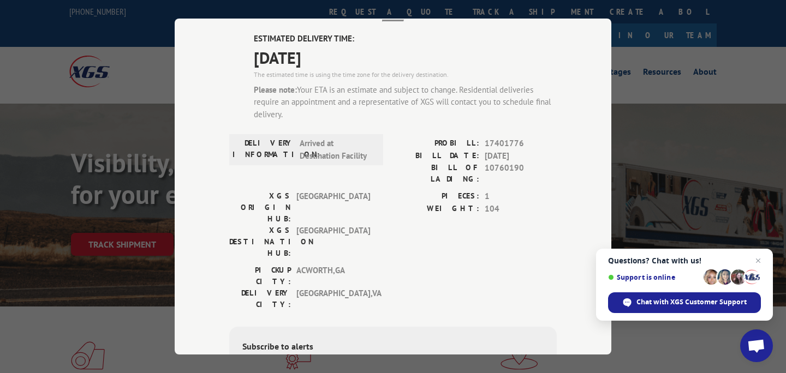 The height and width of the screenshot is (373, 786). What do you see at coordinates (336, 150) in the screenshot?
I see `span: Arrived at Destination Facility` at bounding box center [336, 150].